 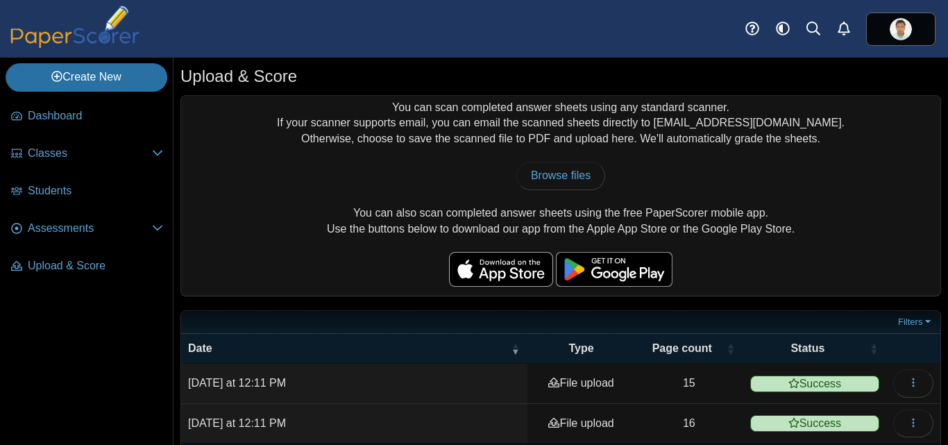 What do you see at coordinates (200, 348) in the screenshot?
I see `span: Date` at bounding box center [200, 348].